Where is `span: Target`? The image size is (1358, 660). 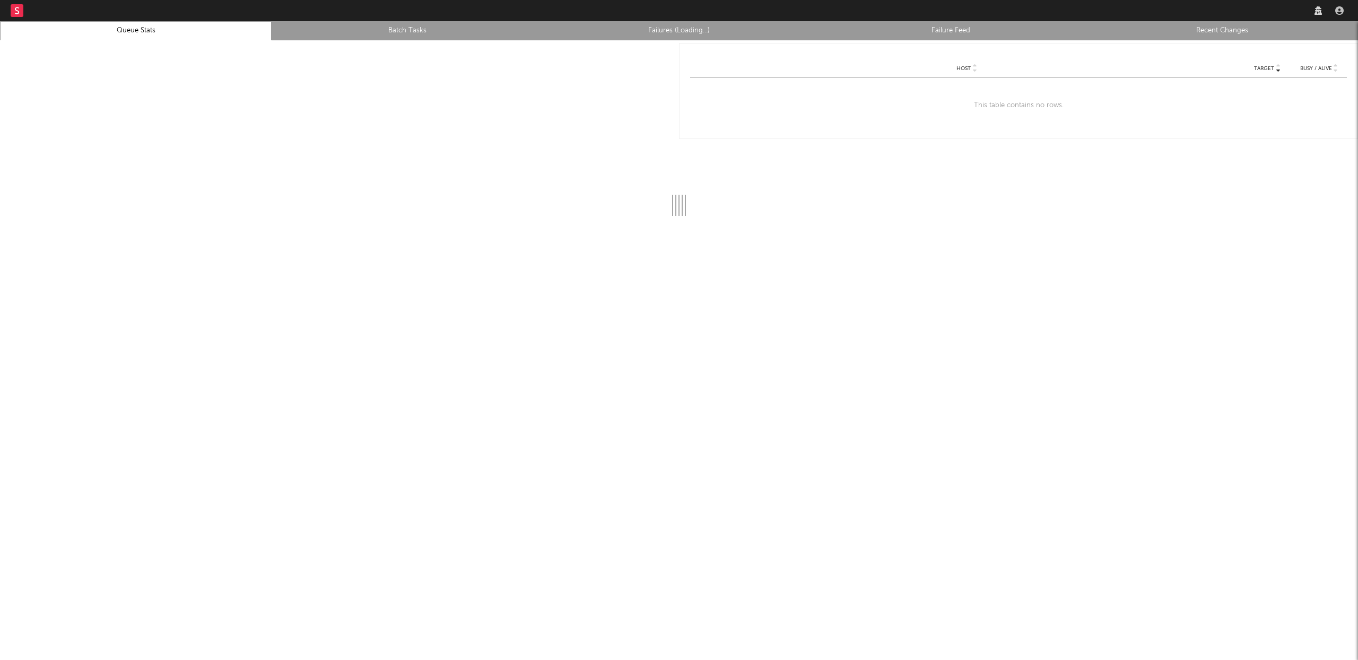
span: Target is located at coordinates (1264, 68).